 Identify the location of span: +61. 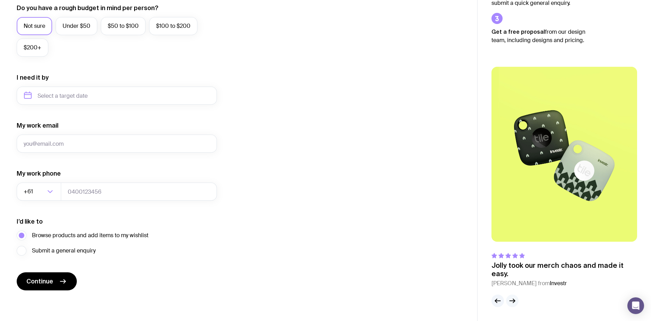
(29, 192).